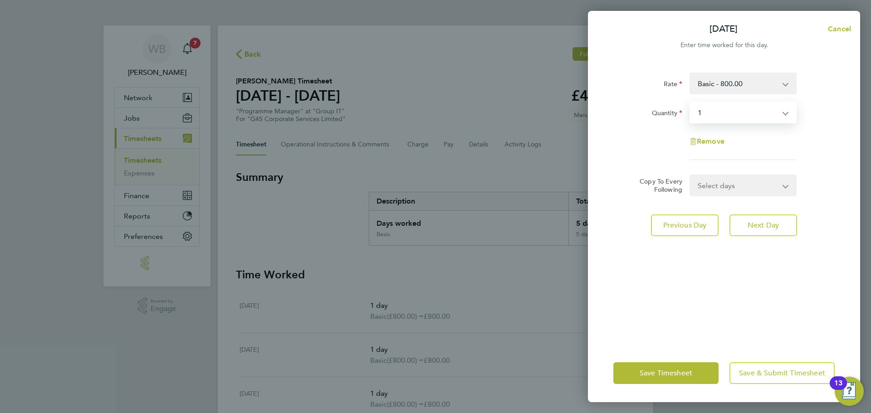 The image size is (871, 413). Describe the element at coordinates (673, 85) in the screenshot. I see `label: Rate` at that location.